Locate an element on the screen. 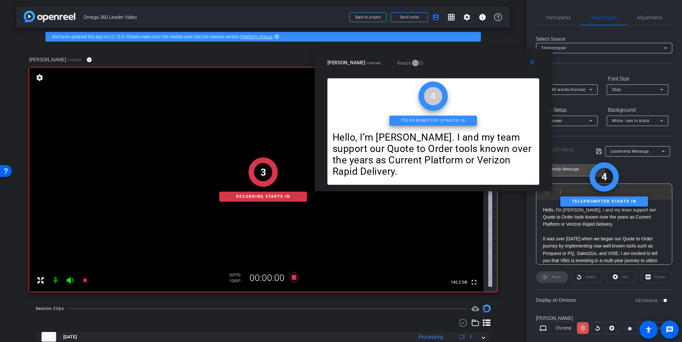 Image resolution: width=682 pixels, height=342 pixels. div: We have updated the app to v2.15.0. Please make sure the mobile user has the newest version. is located at coordinates (263, 37).